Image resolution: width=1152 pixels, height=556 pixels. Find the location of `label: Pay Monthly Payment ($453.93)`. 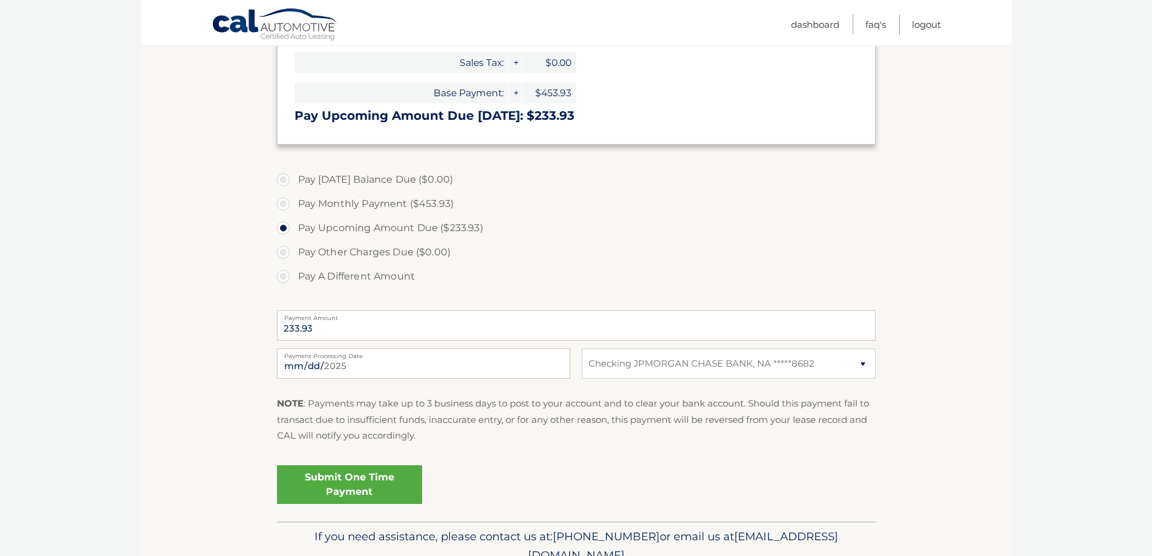

label: Pay Monthly Payment ($453.93) is located at coordinates (576, 204).